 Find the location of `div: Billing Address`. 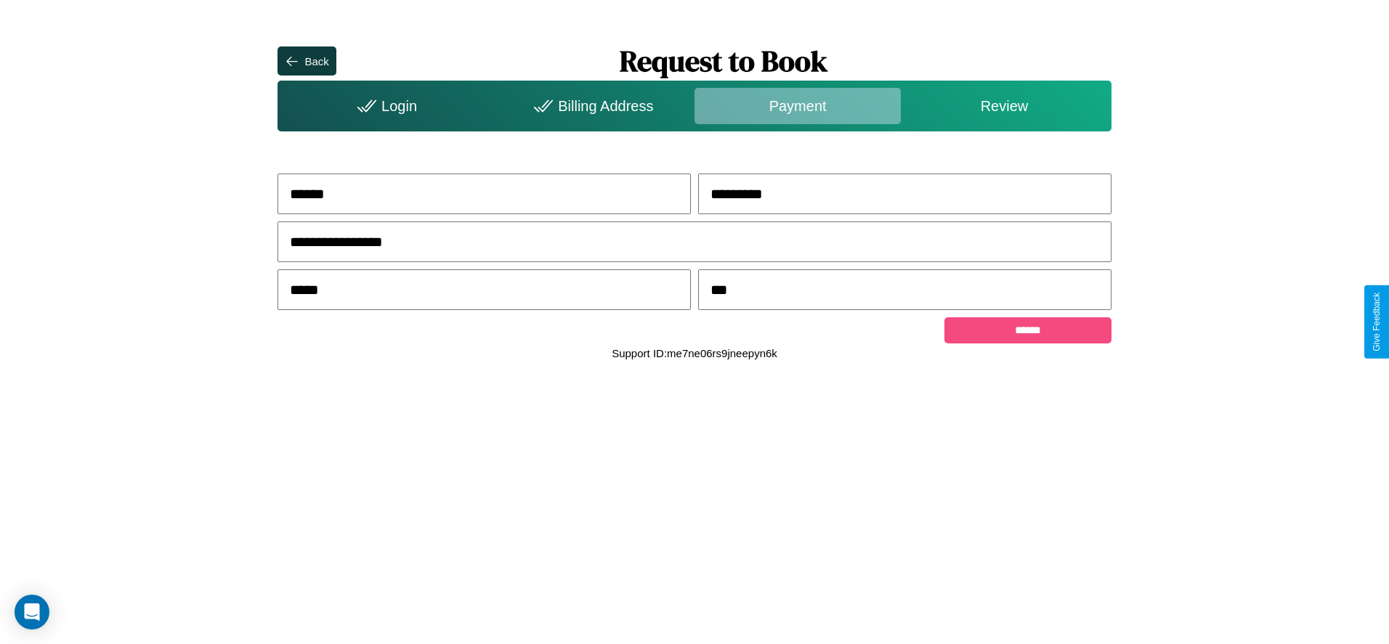

div: Billing Address is located at coordinates (591, 106).